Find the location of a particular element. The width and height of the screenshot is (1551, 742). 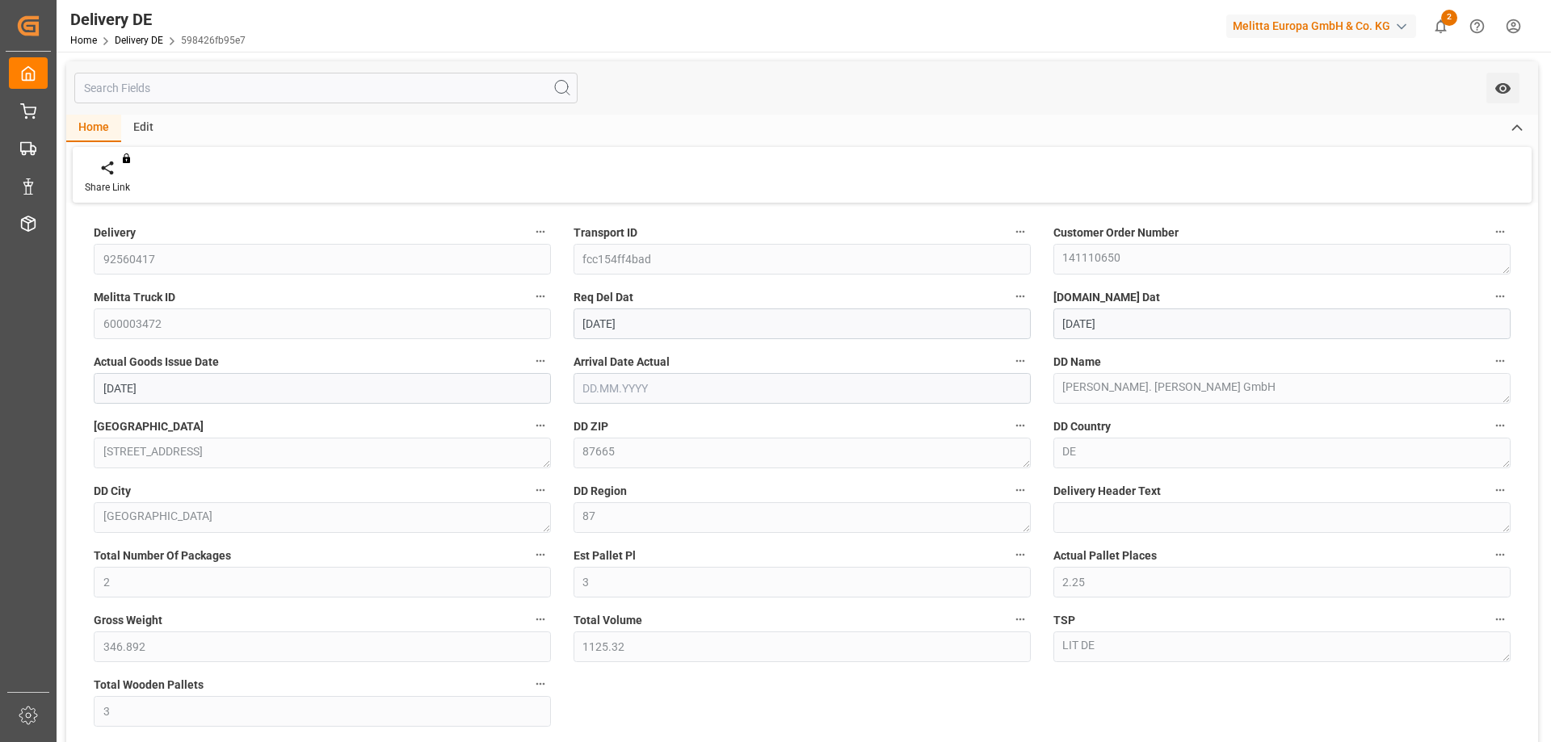

button: Melitta Truck ID is located at coordinates (540, 296).